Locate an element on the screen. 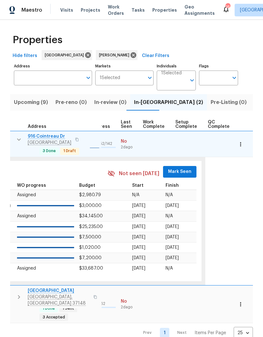  span: Mark Seen is located at coordinates (180, 172).